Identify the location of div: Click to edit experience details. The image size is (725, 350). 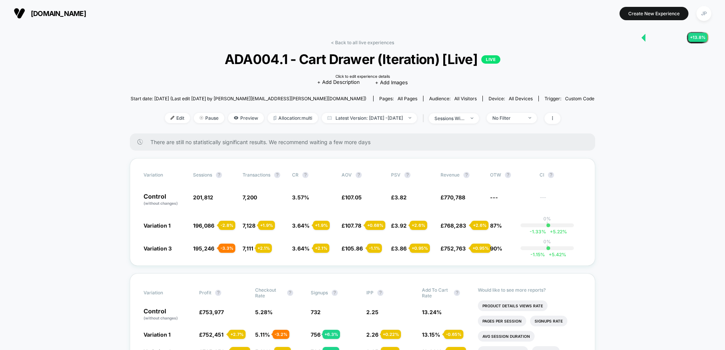
(363, 76).